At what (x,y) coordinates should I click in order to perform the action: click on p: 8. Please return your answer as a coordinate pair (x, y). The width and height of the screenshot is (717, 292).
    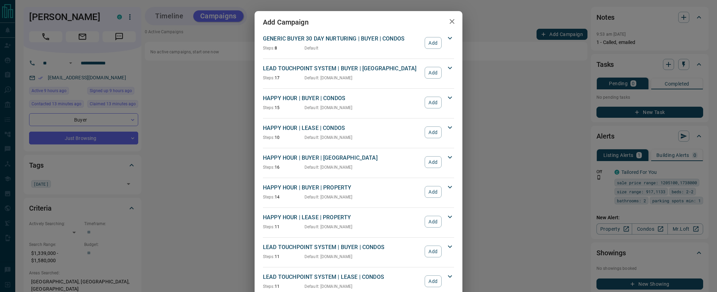
    Looking at the image, I should click on (284, 48).